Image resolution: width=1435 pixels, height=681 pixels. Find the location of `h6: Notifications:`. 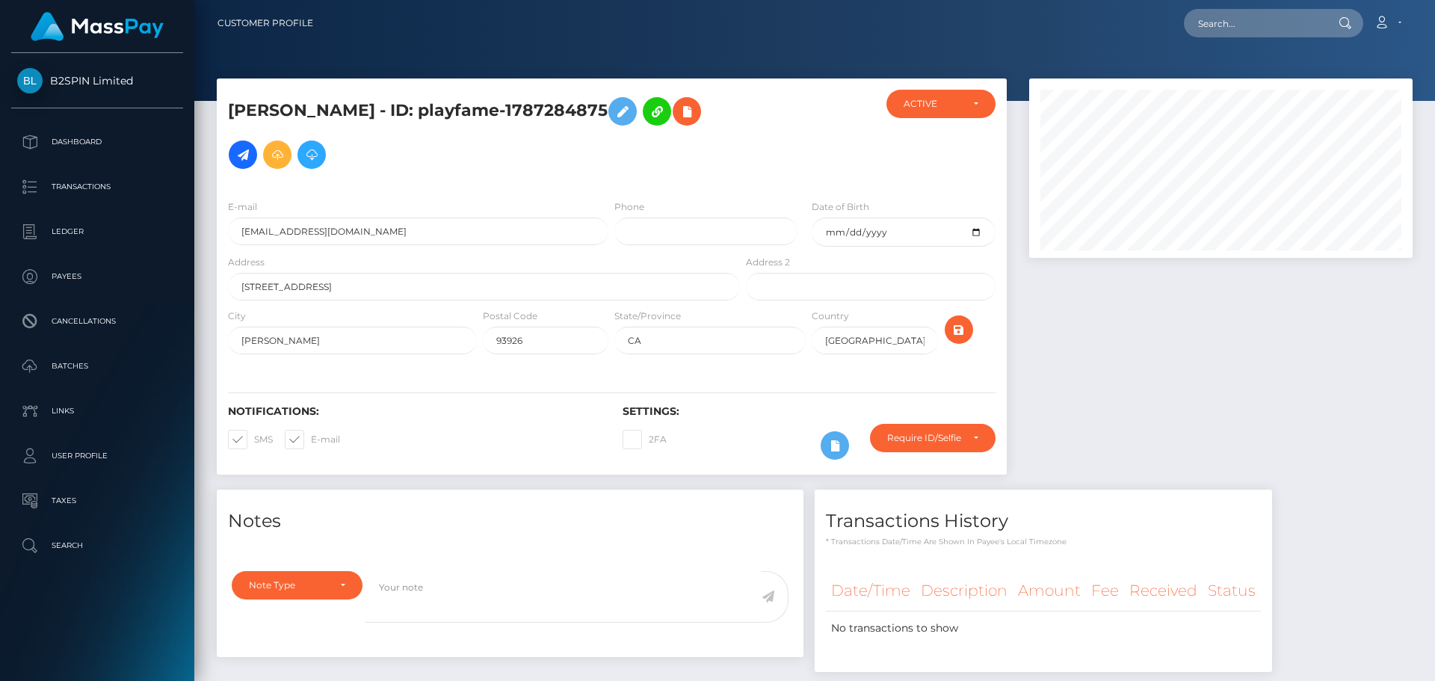

h6: Notifications: is located at coordinates (414, 411).